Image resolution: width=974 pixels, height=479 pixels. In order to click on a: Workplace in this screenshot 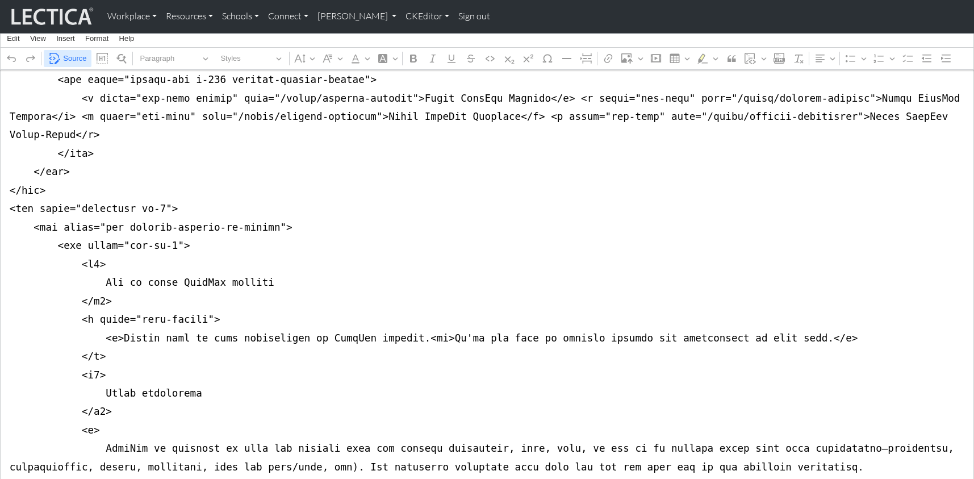, I will do `click(132, 16)`.